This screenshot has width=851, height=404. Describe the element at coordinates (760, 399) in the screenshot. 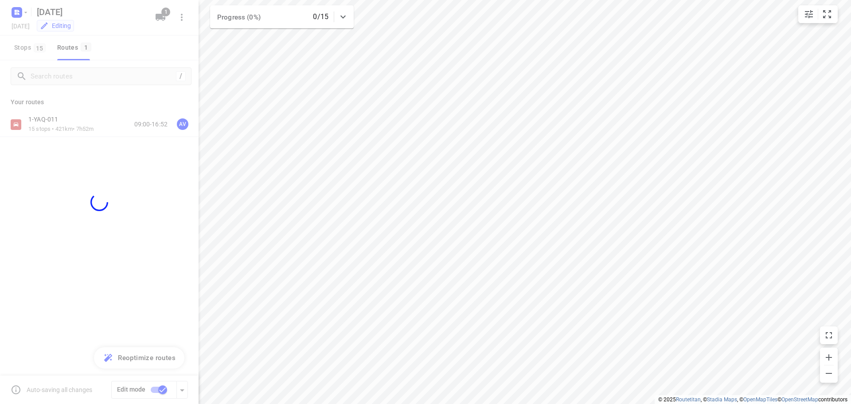

I see `a: OpenMapTiles` at that location.